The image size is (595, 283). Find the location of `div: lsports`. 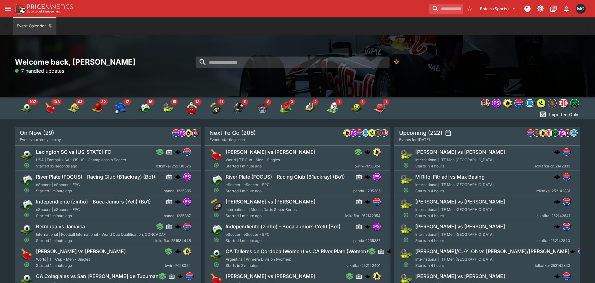

div: lsports is located at coordinates (541, 103).